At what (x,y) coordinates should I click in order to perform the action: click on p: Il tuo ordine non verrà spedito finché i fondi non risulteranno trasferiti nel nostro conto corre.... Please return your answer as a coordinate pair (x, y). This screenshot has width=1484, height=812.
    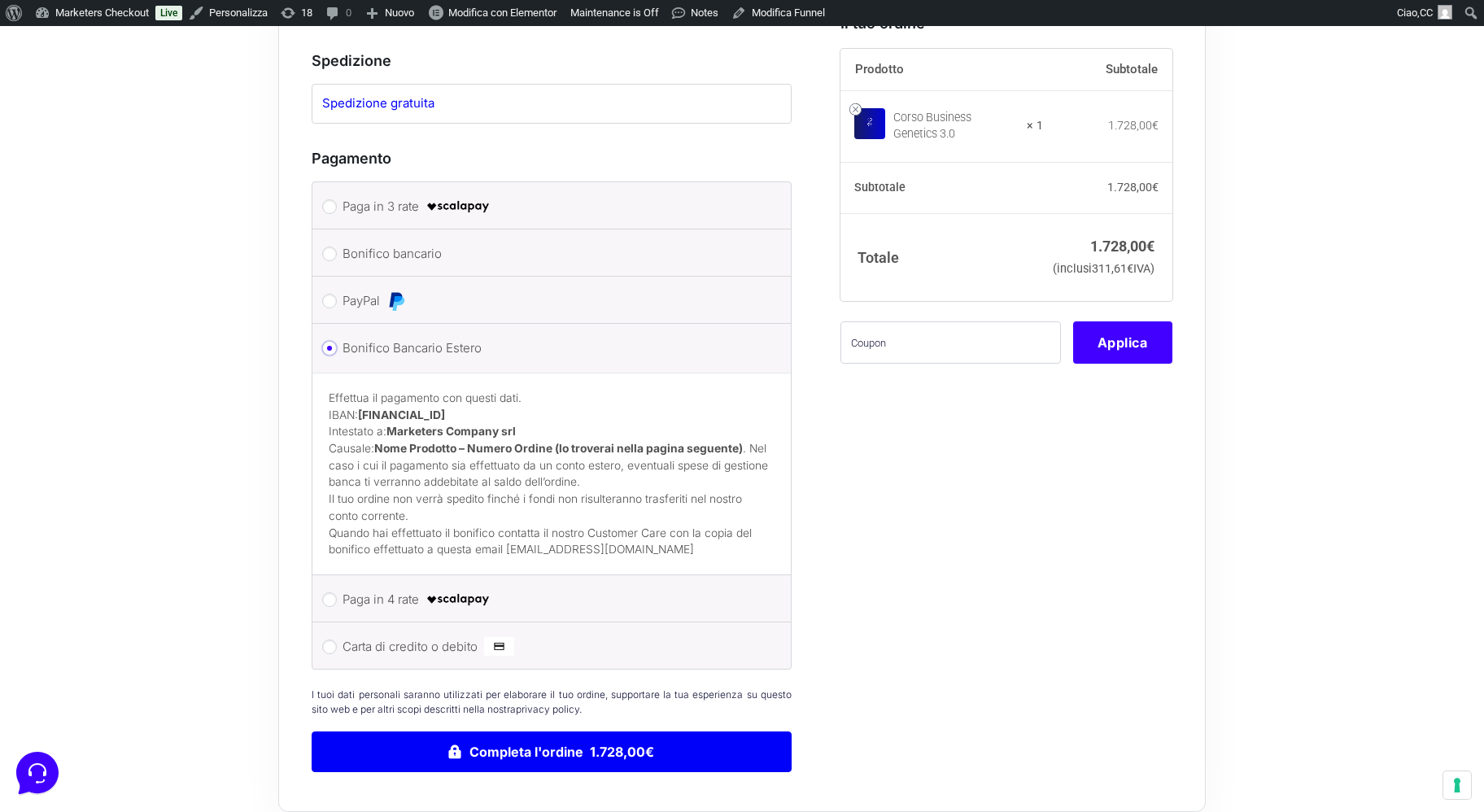
    Looking at the image, I should click on (552, 507).